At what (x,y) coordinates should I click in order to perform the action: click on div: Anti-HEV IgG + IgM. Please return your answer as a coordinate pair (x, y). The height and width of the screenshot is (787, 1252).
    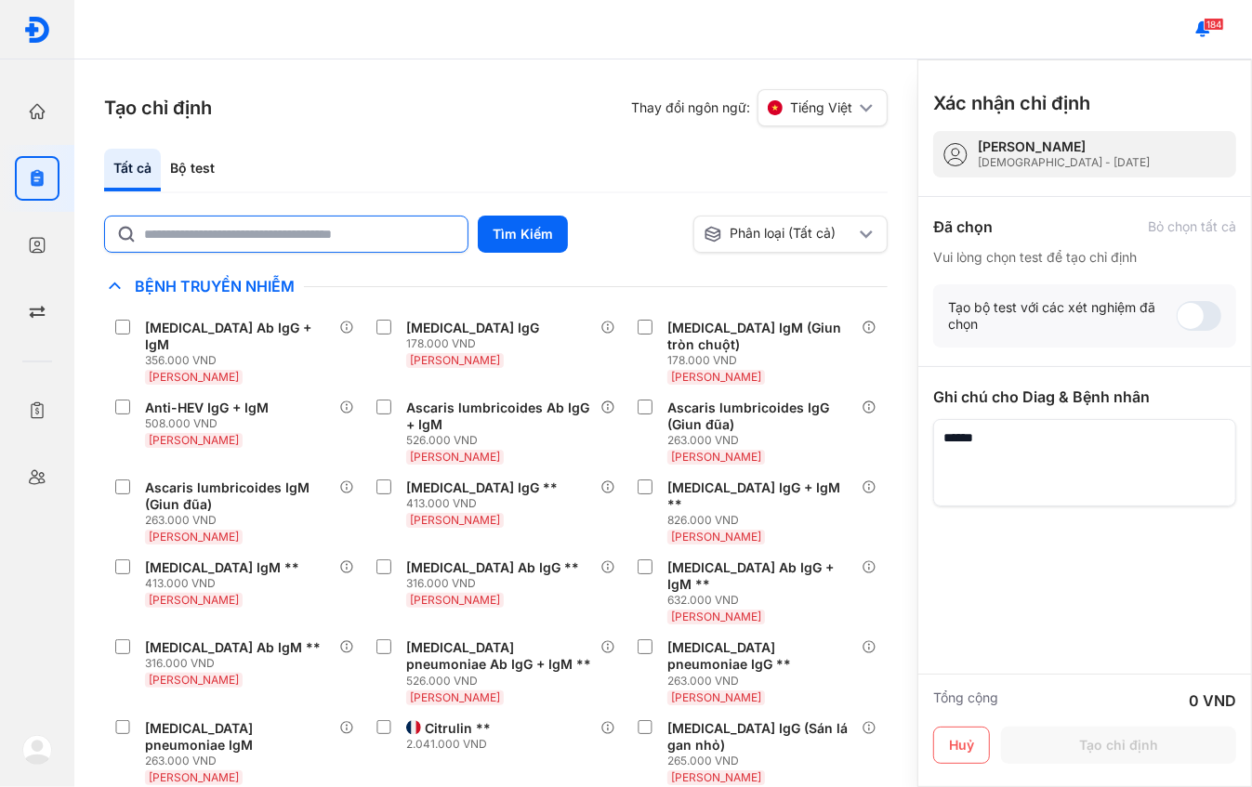
    Looking at the image, I should click on (206, 408).